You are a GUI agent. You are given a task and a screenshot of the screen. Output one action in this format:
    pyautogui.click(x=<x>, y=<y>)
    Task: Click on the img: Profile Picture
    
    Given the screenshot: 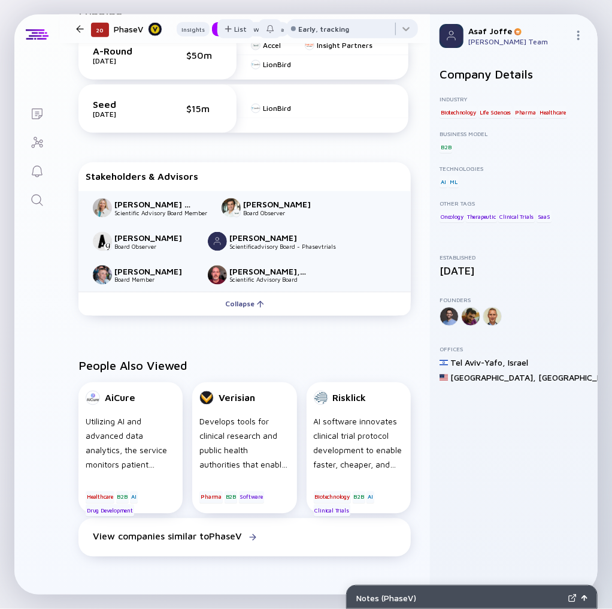 What is the action you would take?
    pyautogui.click(x=452, y=36)
    